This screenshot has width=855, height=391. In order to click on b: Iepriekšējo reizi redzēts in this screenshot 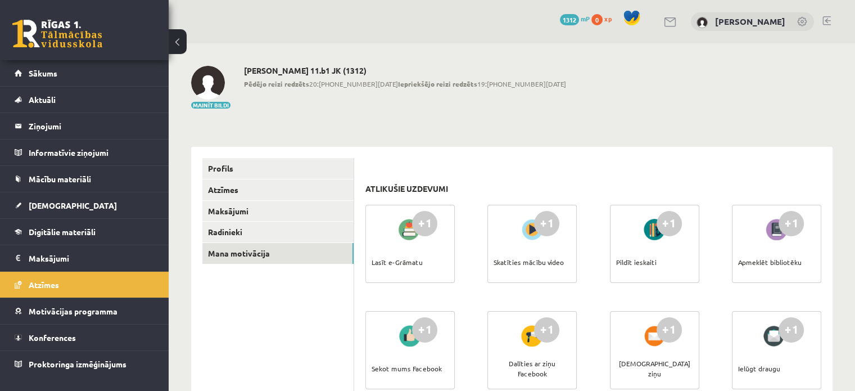, I will do `click(437, 84)`.